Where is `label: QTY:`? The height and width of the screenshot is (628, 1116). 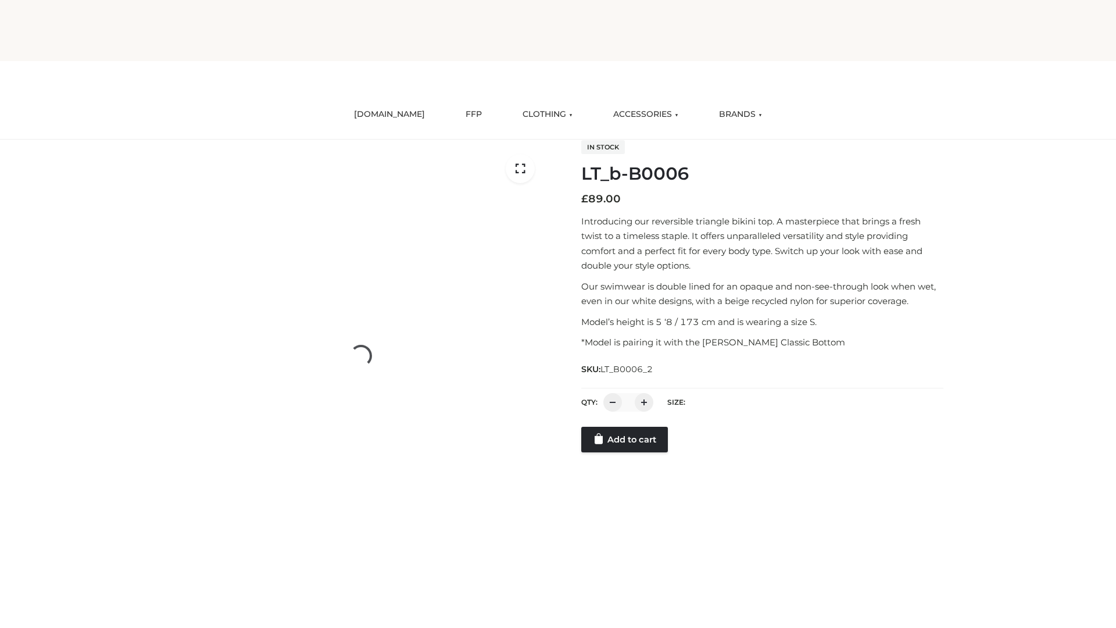
label: QTY: is located at coordinates (589, 402).